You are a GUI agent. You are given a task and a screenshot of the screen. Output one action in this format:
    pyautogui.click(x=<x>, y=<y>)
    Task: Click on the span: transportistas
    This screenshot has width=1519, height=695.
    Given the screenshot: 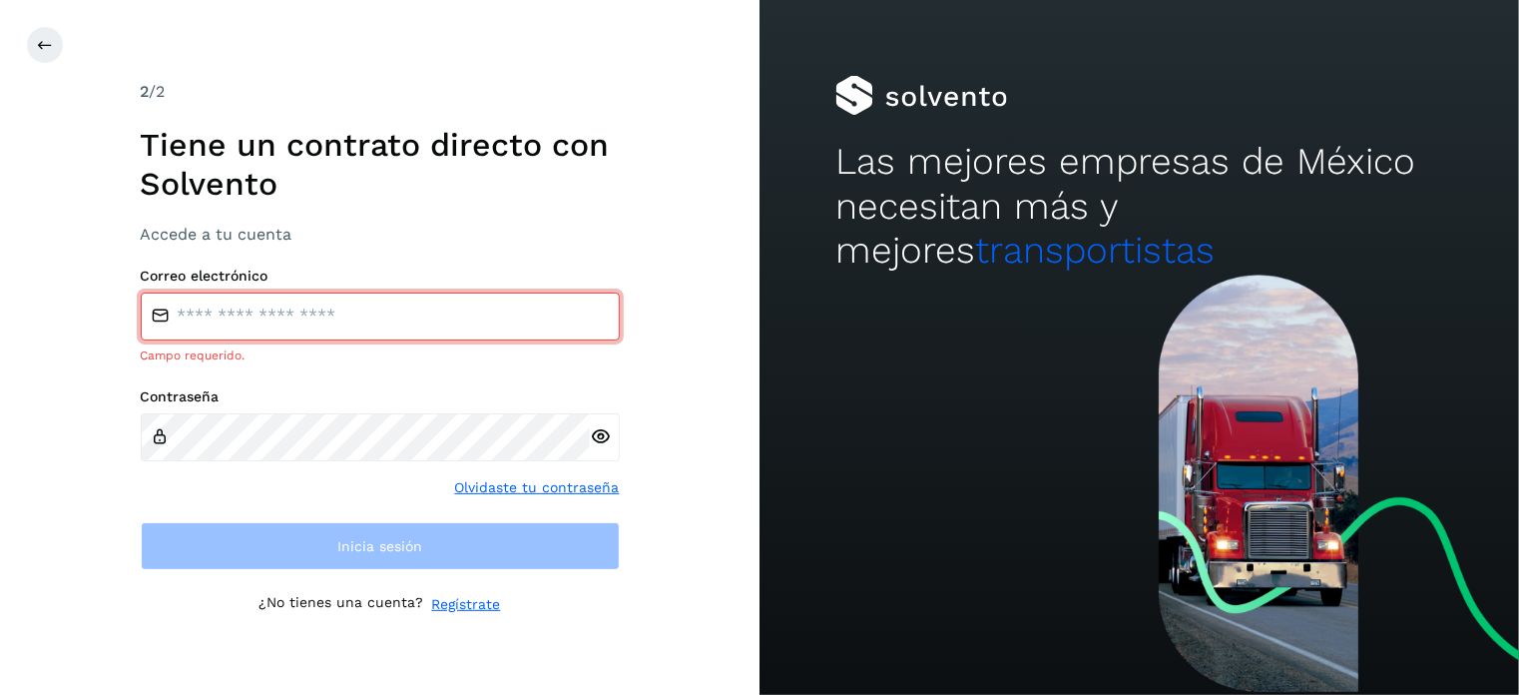 What is the action you would take?
    pyautogui.click(x=1095, y=250)
    